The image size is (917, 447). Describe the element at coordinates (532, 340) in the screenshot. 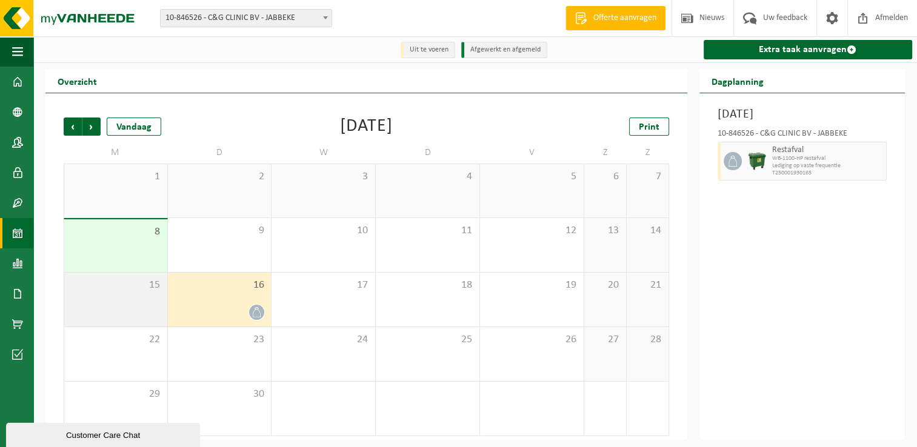

I see `span: 26` at that location.